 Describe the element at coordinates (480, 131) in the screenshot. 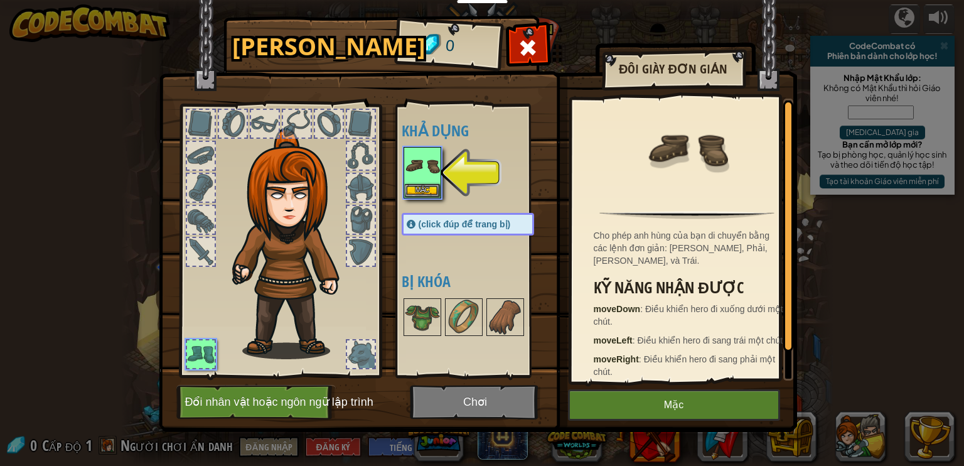

I see `h4: Khả dụng` at that location.